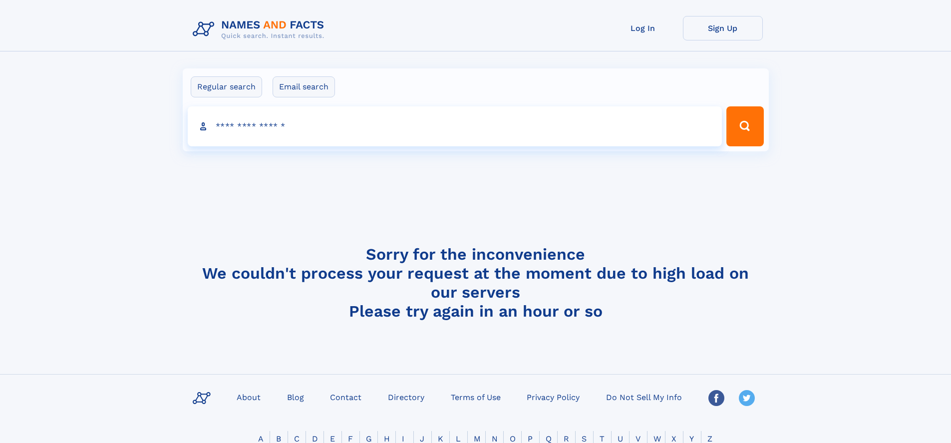 The image size is (951, 443). Describe the element at coordinates (260, 29) in the screenshot. I see `img: Logo Names and Facts` at that location.